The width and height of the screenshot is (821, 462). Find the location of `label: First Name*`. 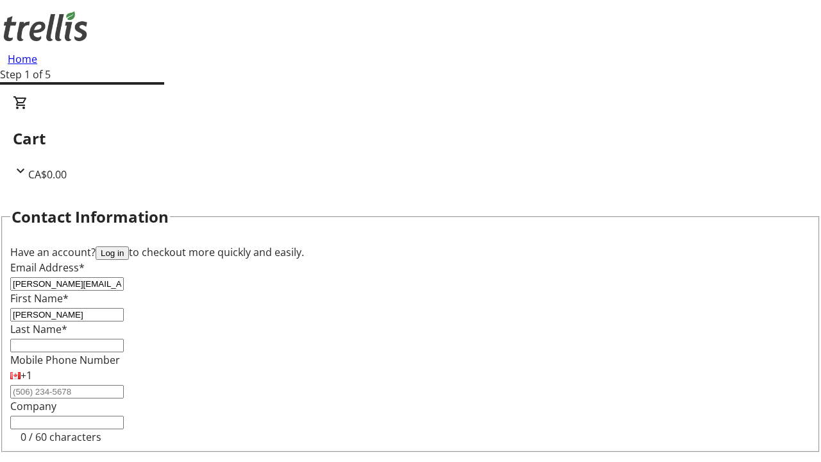

label: First Name* is located at coordinates (39, 298).